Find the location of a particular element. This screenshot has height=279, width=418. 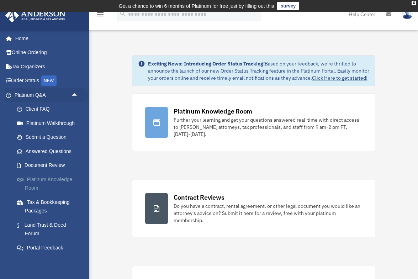

a: Tax Organizers is located at coordinates (47, 66).